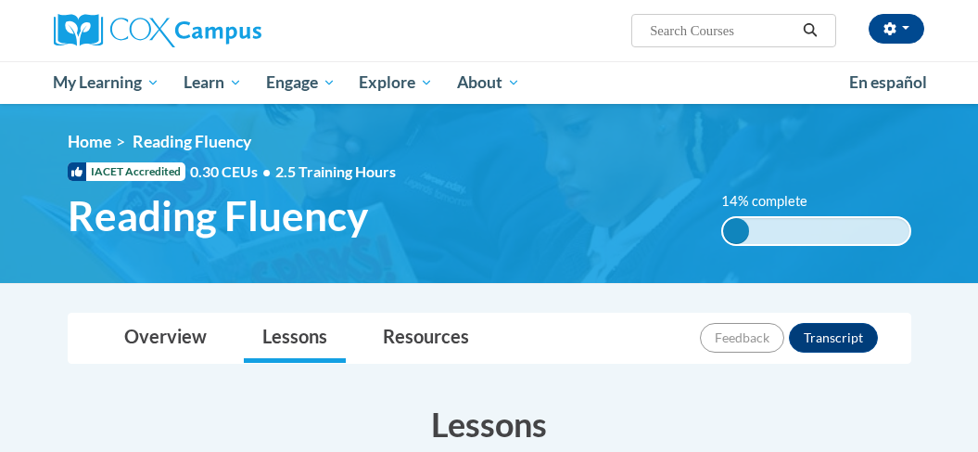 Image resolution: width=978 pixels, height=452 pixels. Describe the element at coordinates (774, 201) in the screenshot. I see `label: 14% complete` at that location.